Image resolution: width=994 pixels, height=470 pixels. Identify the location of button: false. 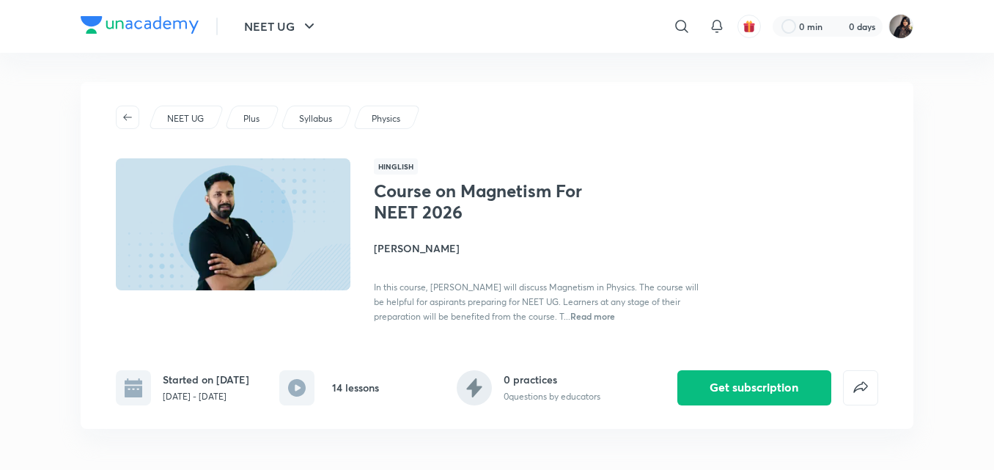
(860, 388).